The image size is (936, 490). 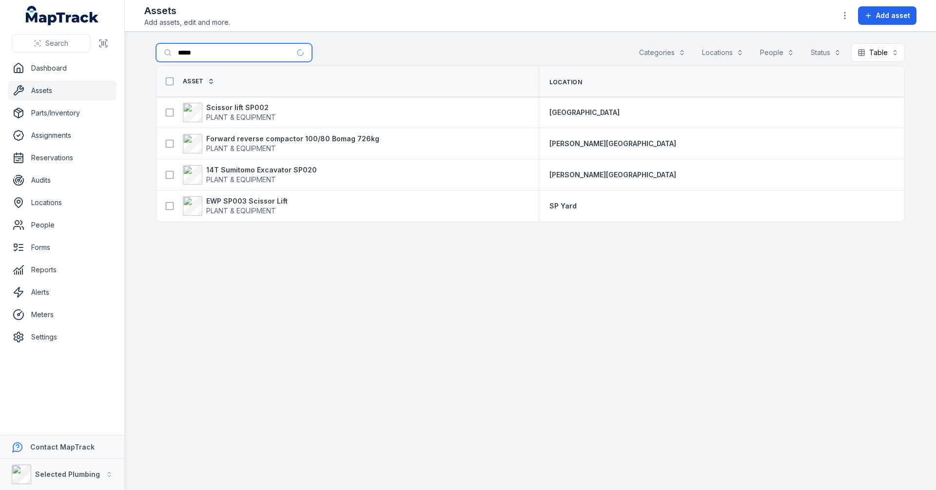 I want to click on strong: EWP SP003 Scissor Lift, so click(x=247, y=201).